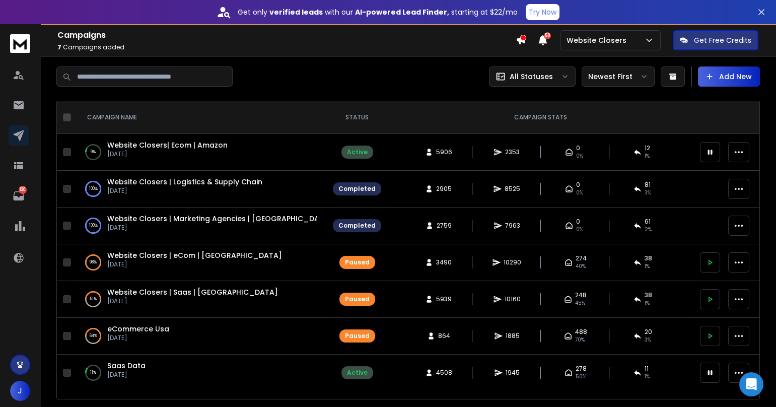  What do you see at coordinates (402, 12) in the screenshot?
I see `strong: AI-powered Lead Finder,` at bounding box center [402, 12].